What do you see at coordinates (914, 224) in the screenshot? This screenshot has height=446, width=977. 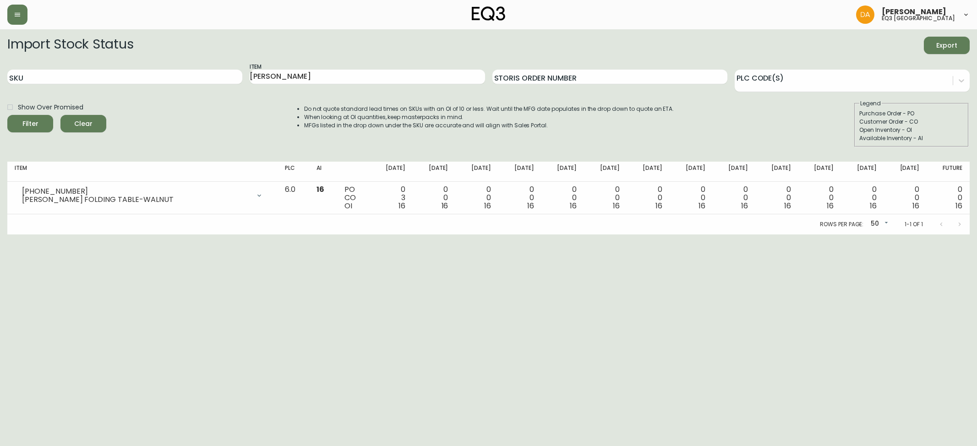 I see `p: 1-1 of 1` at bounding box center [914, 224].